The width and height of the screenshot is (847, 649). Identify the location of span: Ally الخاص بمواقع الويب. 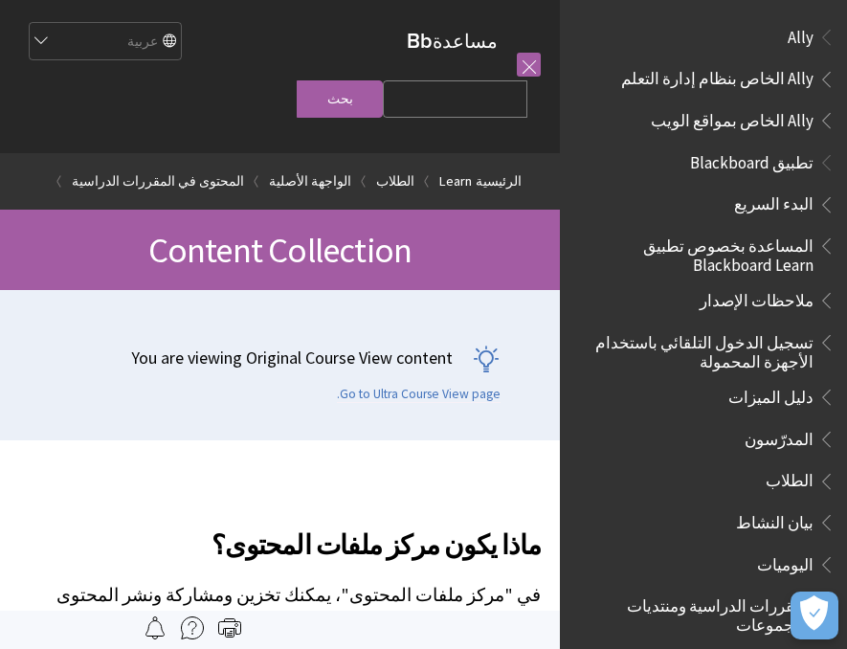
(732, 117).